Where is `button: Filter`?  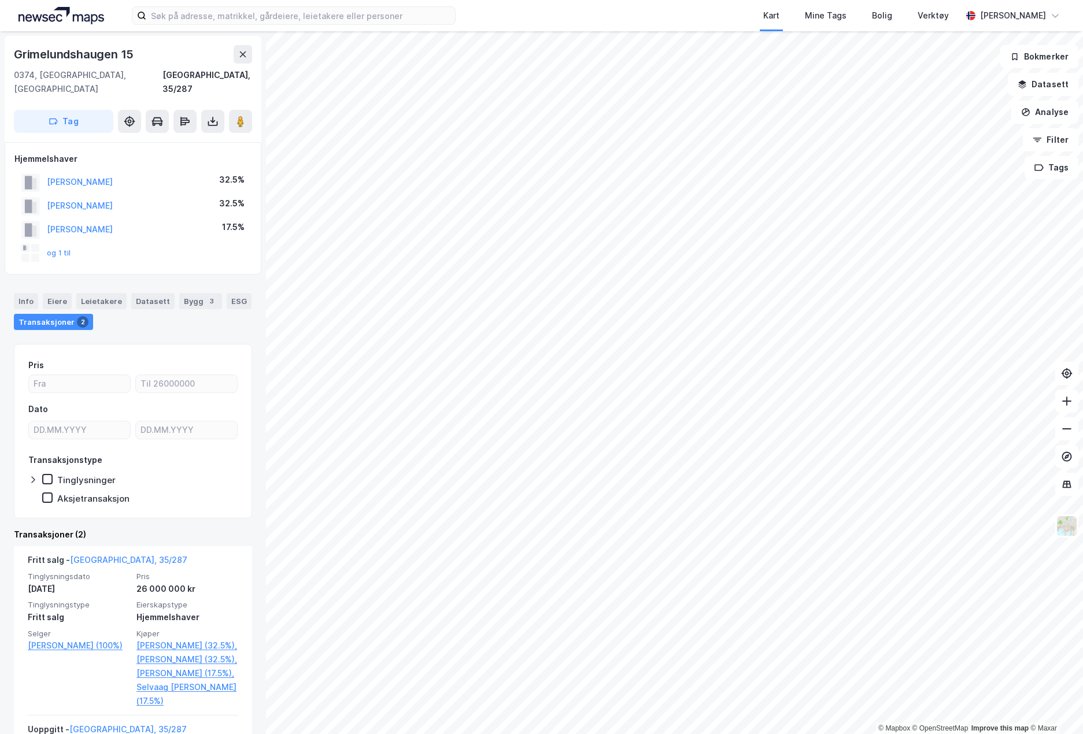
button: Filter is located at coordinates (1051, 140).